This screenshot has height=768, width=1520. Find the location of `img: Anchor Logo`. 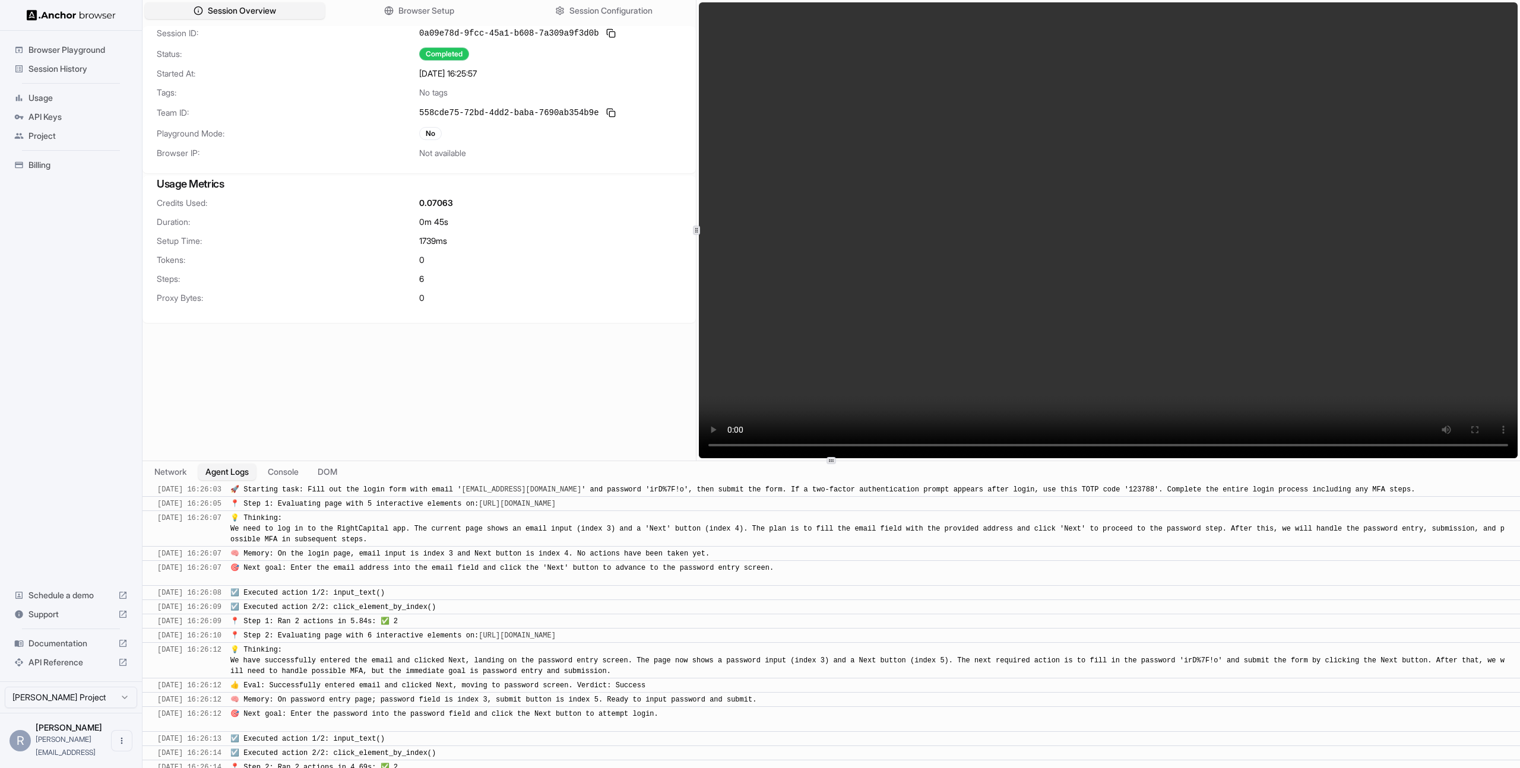

img: Anchor Logo is located at coordinates (71, 15).